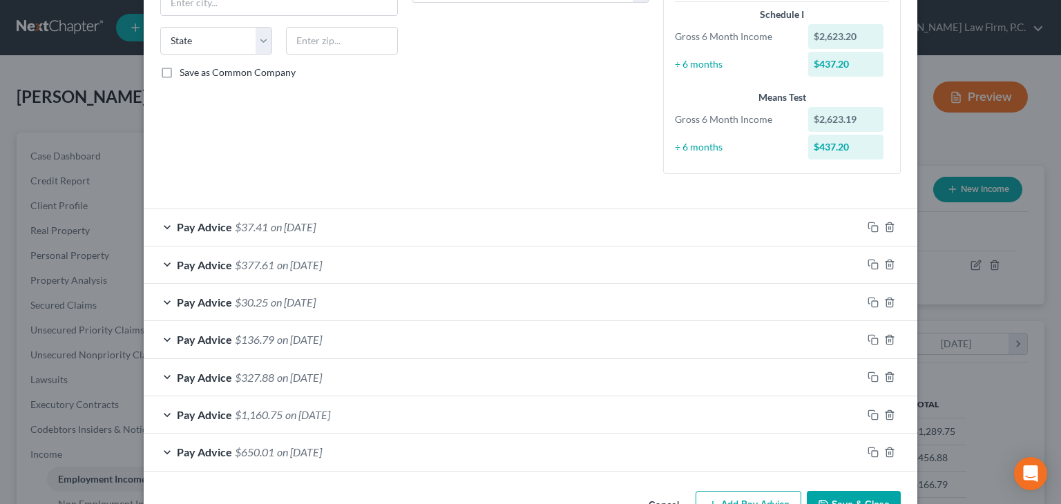 The image size is (1061, 504). I want to click on div: Open Intercom Messenger, so click(1030, 474).